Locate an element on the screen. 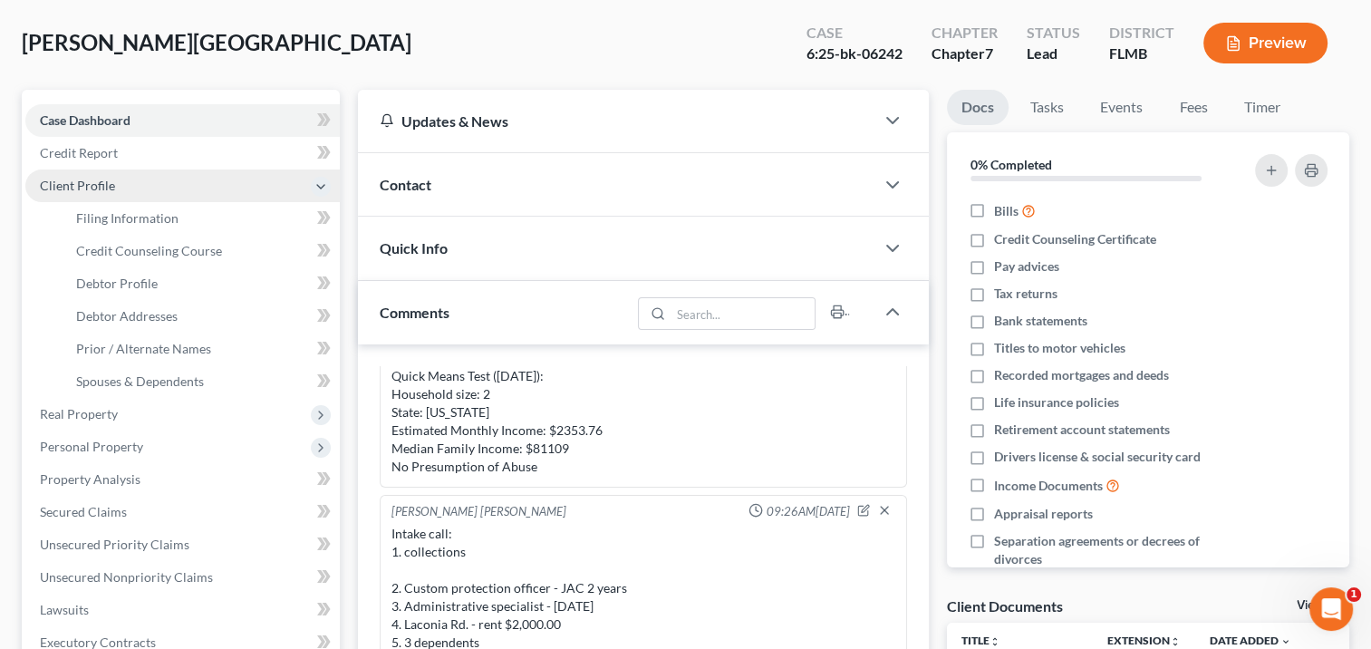  span: Client Profile is located at coordinates (77, 185).